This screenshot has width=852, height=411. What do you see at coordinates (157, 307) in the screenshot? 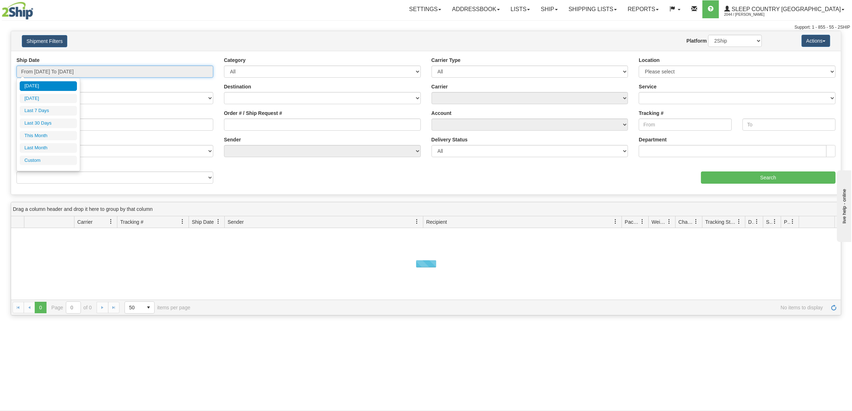
I see `span: items per page` at bounding box center [157, 307].